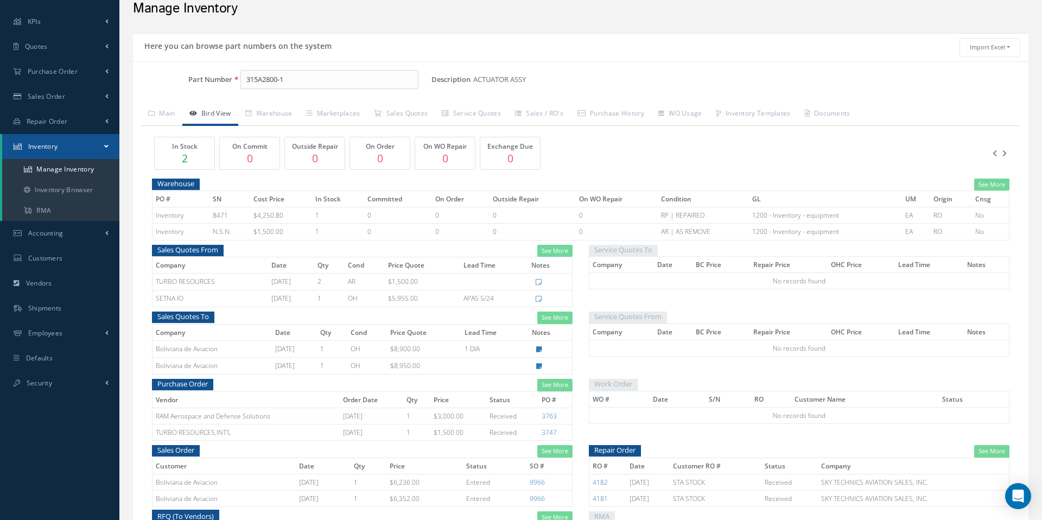 The image size is (1042, 520). I want to click on td: RP | REPAIRED, so click(703, 215).